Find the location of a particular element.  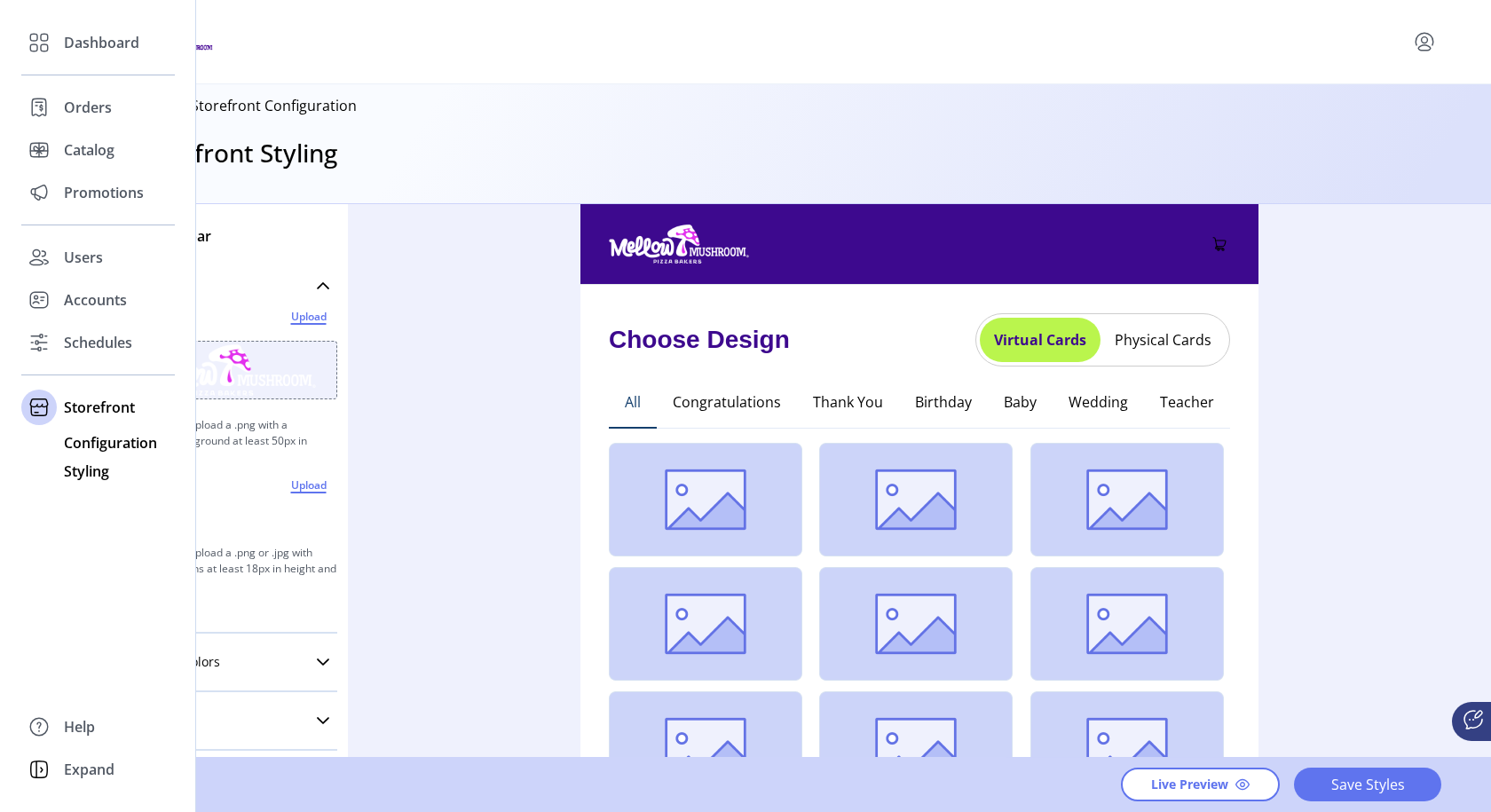

span: Expand is located at coordinates (88, 770).